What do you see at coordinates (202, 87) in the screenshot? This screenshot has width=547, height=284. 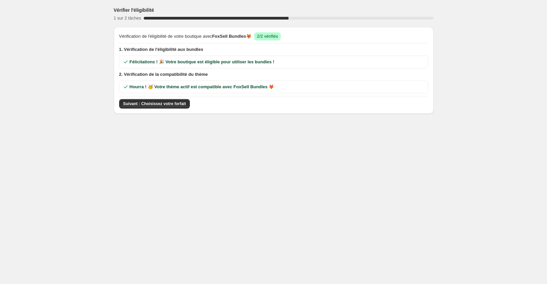 I see `span: Hourra ! 🥳 Votre thème actif est compatible avec FoxSell Bundles 🦊` at bounding box center [202, 87].